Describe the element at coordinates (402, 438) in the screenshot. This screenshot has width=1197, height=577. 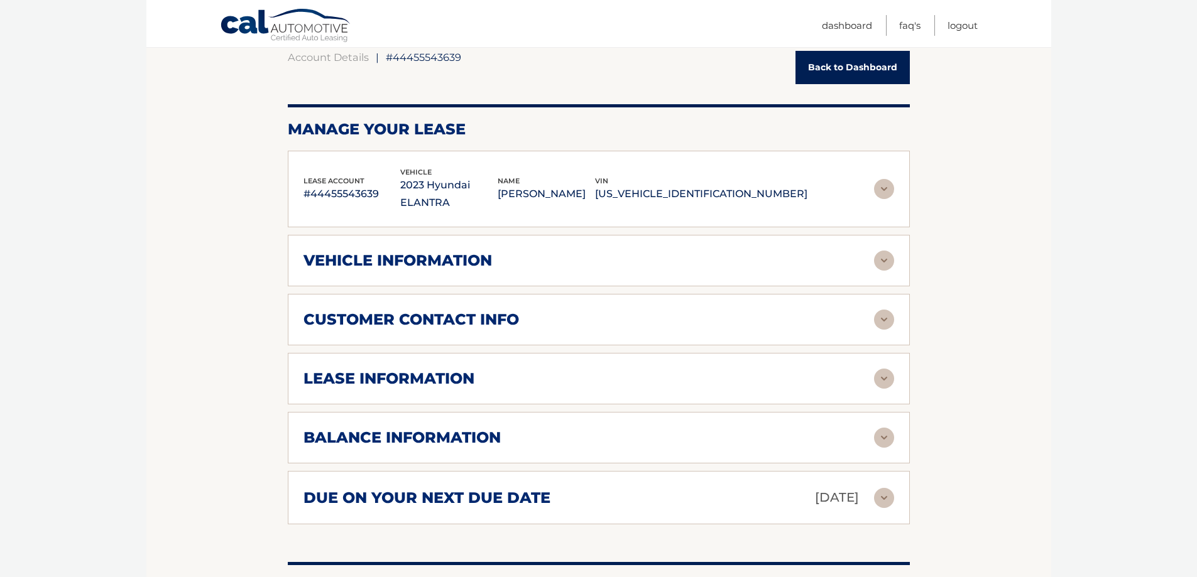
I see `h2: balance information` at that location.